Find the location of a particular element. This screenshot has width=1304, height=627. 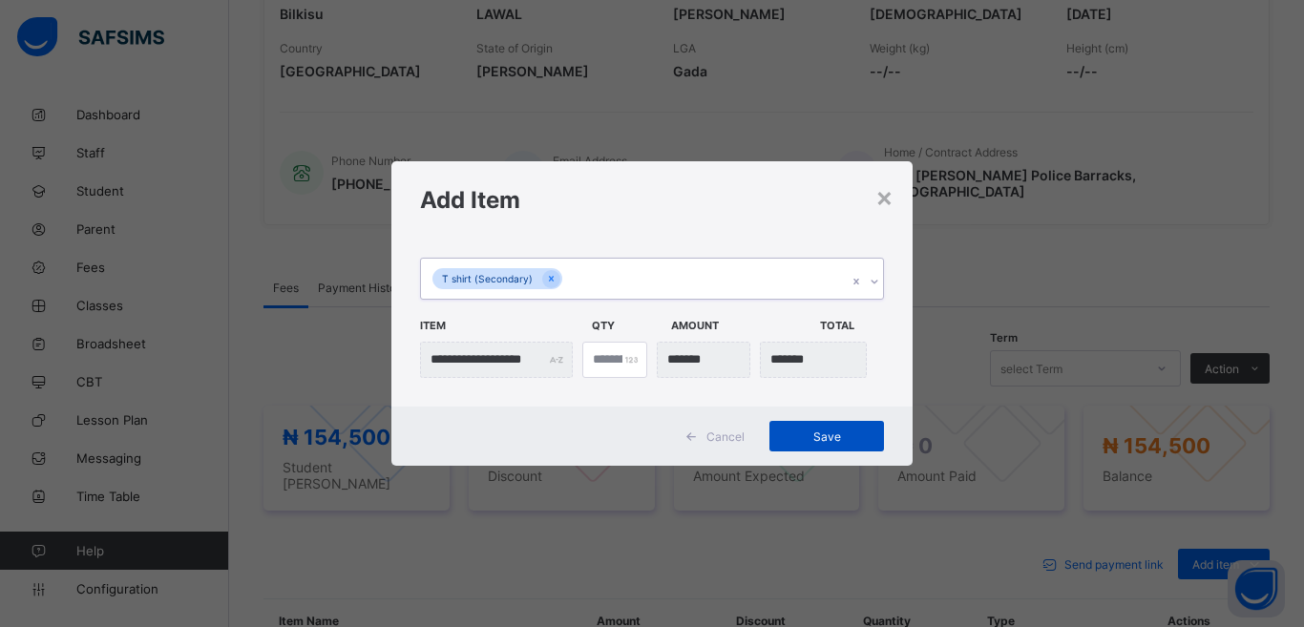

span: Item is located at coordinates (501, 326).